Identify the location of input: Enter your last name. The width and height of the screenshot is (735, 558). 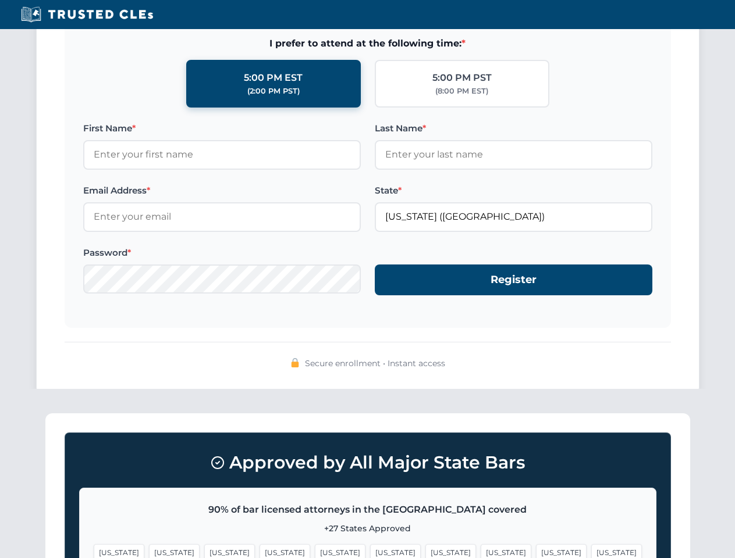
(513, 155).